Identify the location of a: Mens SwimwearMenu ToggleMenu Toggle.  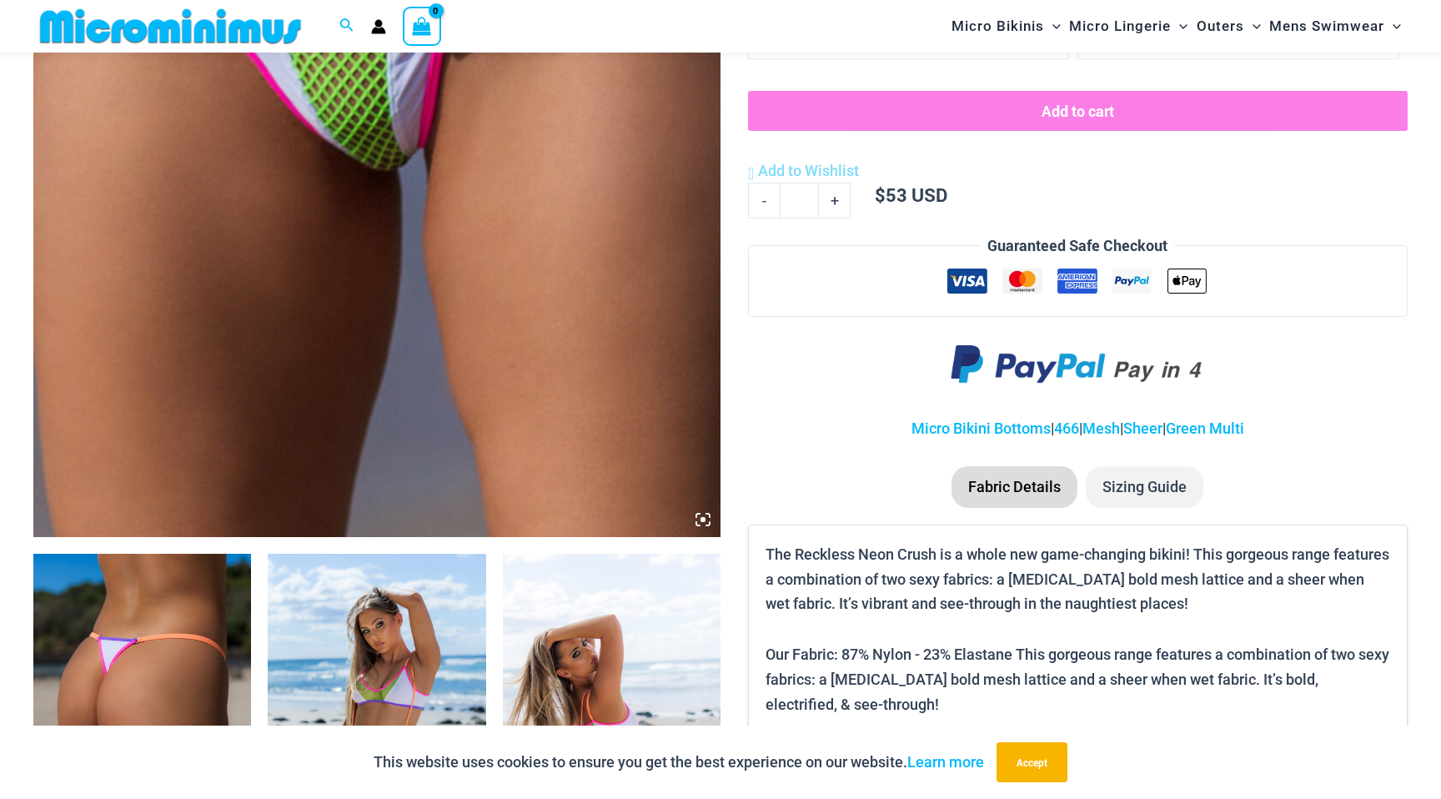
(1335, 26).